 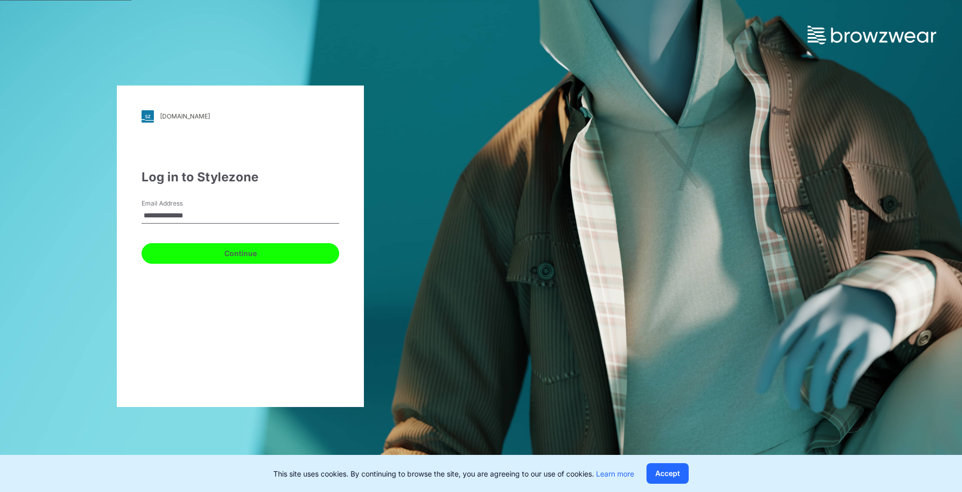 What do you see at coordinates (240, 177) in the screenshot?
I see `div: Log in to Stylezone` at bounding box center [240, 177].